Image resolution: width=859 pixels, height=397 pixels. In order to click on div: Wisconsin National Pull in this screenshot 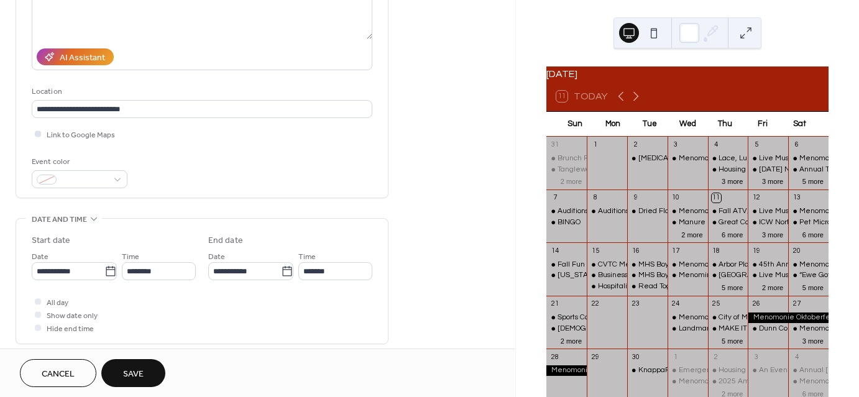, I will do `click(566, 275)`.